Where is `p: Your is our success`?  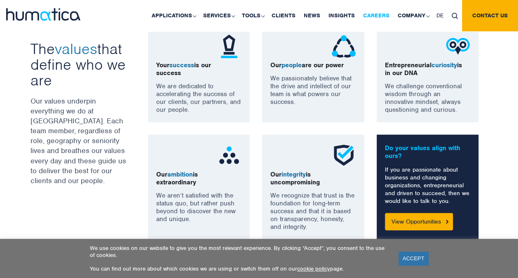
p: Your is our success is located at coordinates (199, 69).